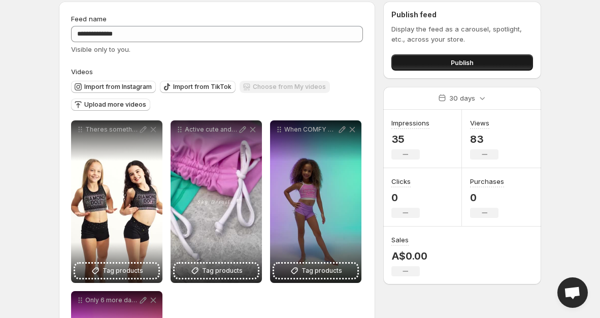 The height and width of the screenshot is (318, 600). What do you see at coordinates (462, 98) in the screenshot?
I see `p: 30 days` at bounding box center [462, 98].